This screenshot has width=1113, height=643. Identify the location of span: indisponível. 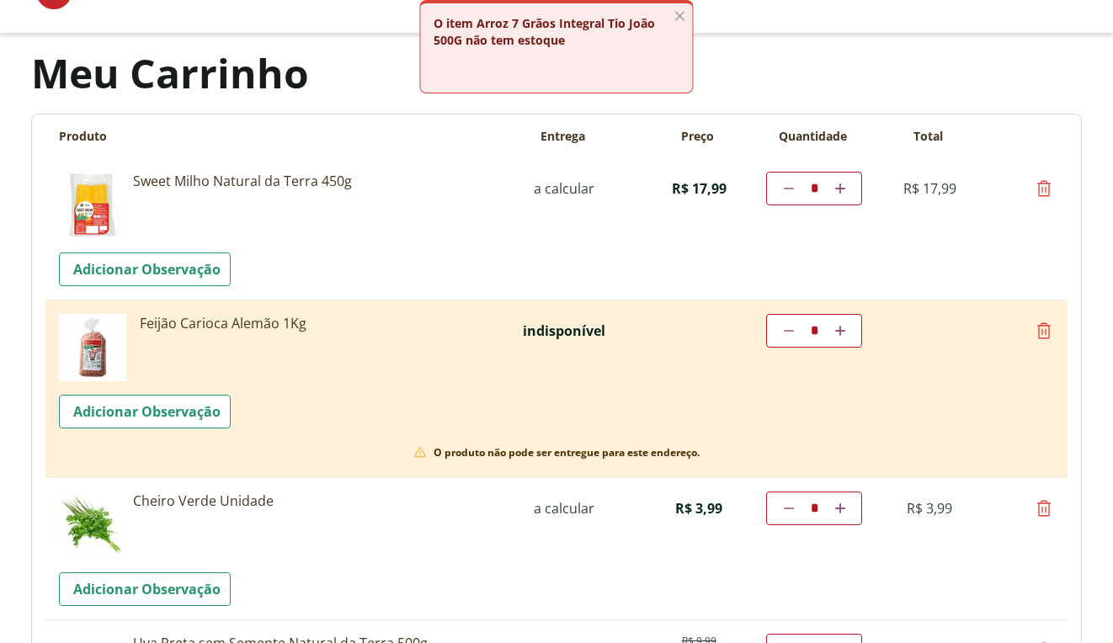
(564, 331).